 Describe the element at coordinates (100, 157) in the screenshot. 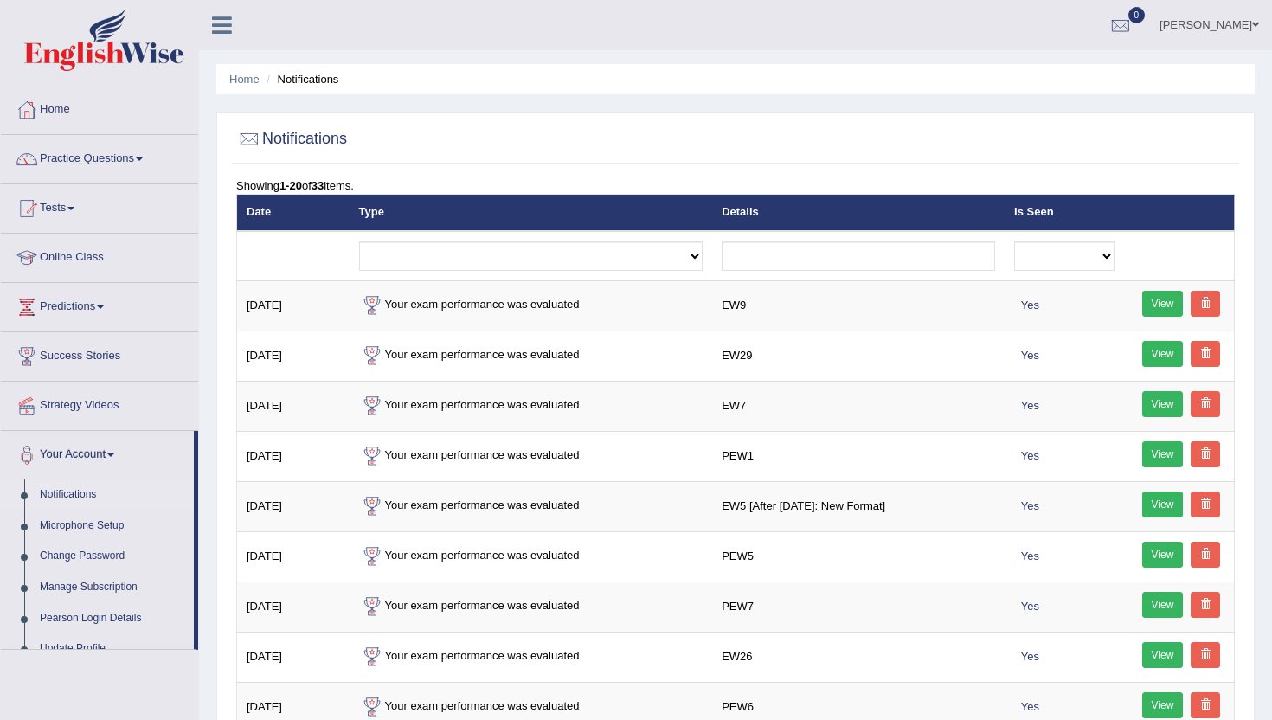

I see `a: Practice Questions` at that location.